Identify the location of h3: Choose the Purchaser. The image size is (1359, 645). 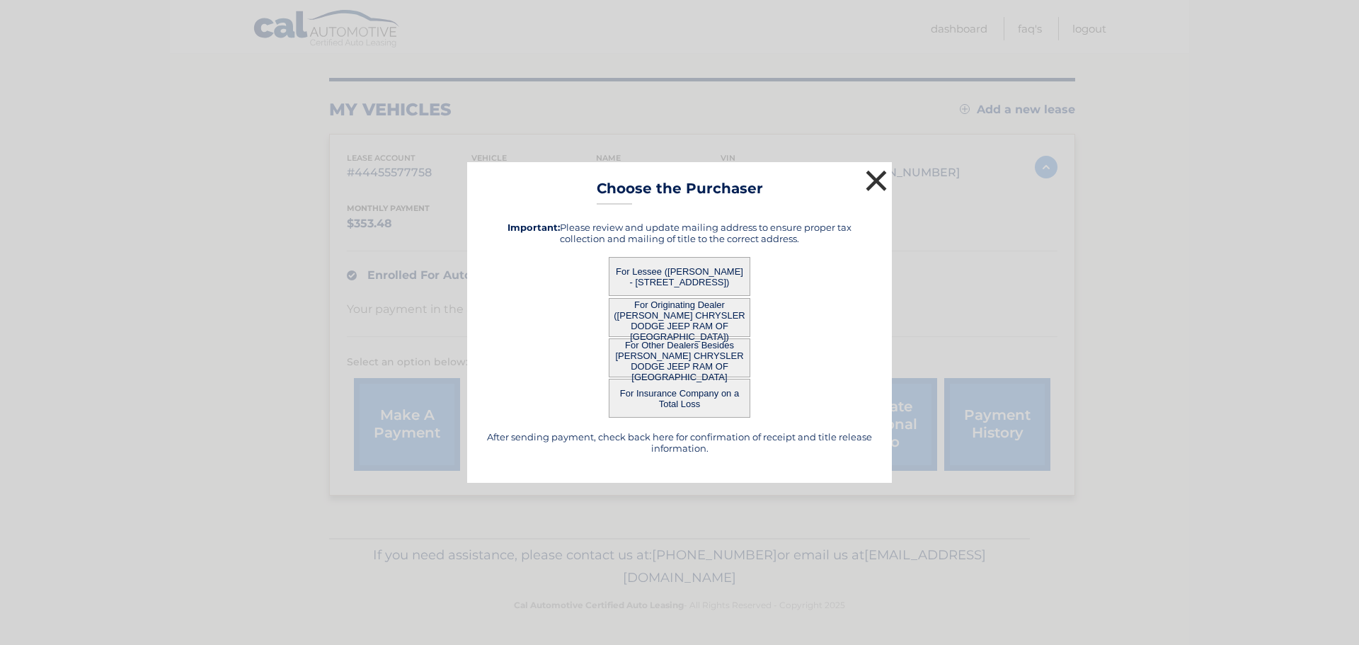
(679, 192).